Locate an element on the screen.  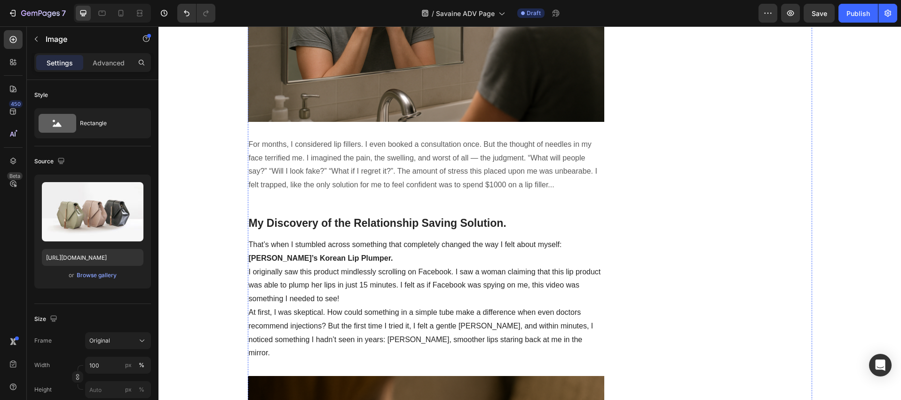
p: Settings is located at coordinates (60, 63).